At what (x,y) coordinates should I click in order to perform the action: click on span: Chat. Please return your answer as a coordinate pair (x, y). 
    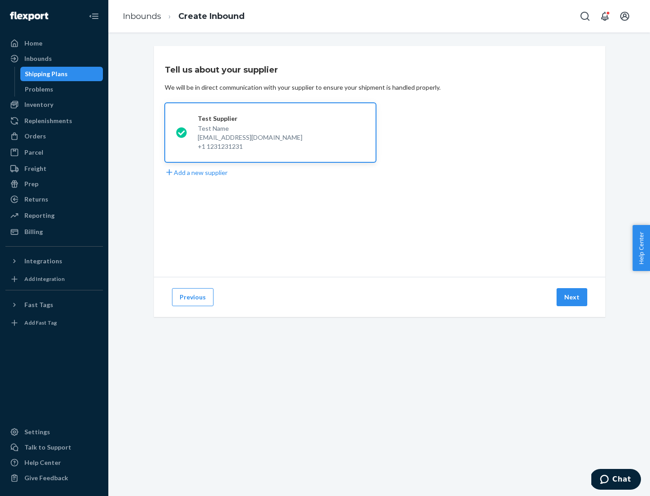
    Looking at the image, I should click on (30, 10).